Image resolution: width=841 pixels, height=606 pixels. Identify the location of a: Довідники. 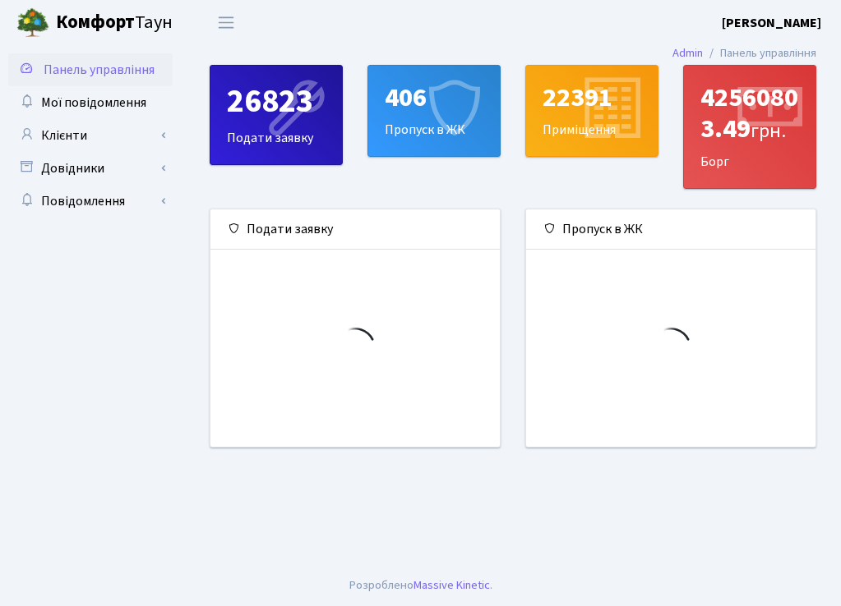
(90, 168).